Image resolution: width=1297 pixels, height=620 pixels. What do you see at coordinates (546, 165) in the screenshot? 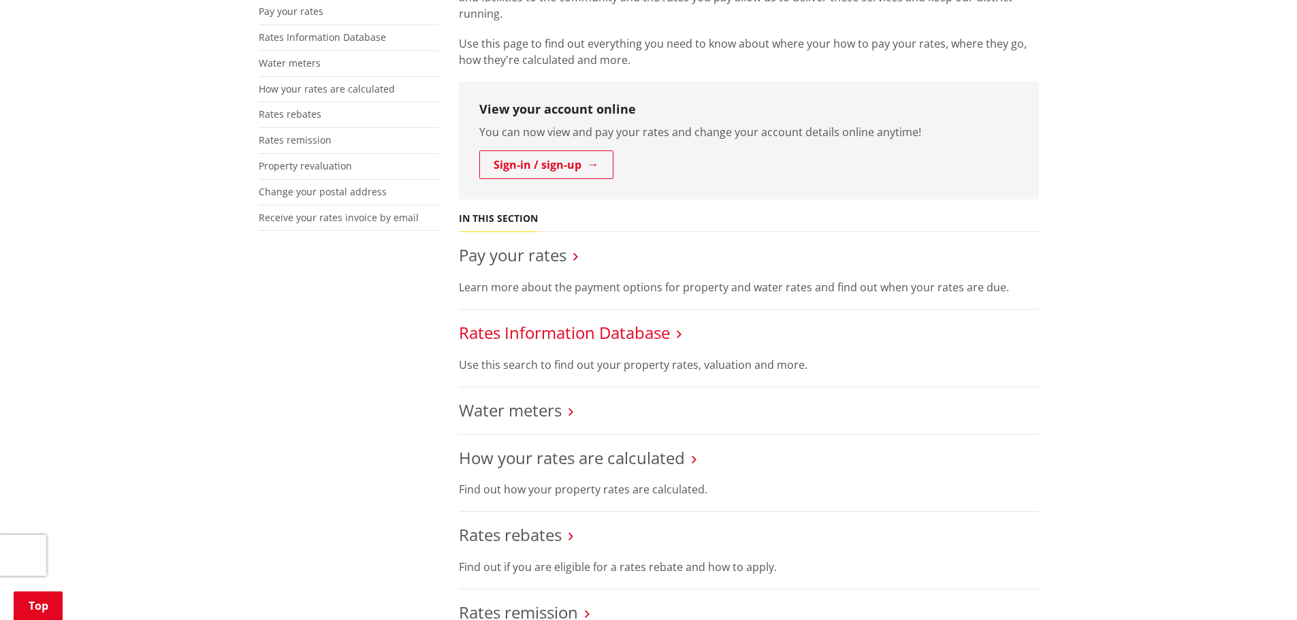
I see `a: Sign-in / sign-up` at bounding box center [546, 165].